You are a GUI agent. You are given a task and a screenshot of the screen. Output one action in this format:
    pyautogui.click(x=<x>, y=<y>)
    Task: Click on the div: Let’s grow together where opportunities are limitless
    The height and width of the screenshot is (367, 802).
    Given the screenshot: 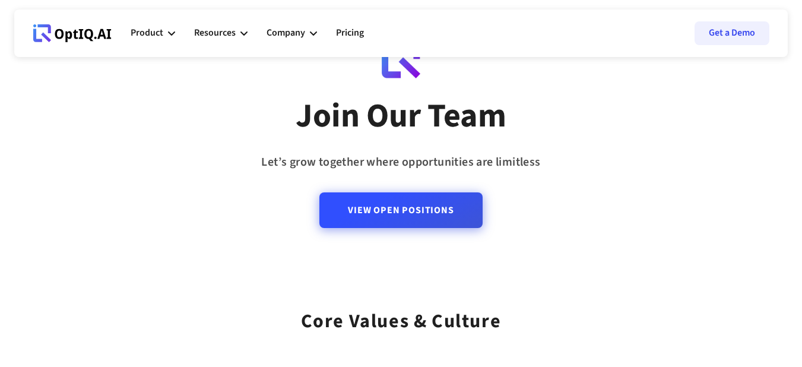 What is the action you would take?
    pyautogui.click(x=401, y=162)
    